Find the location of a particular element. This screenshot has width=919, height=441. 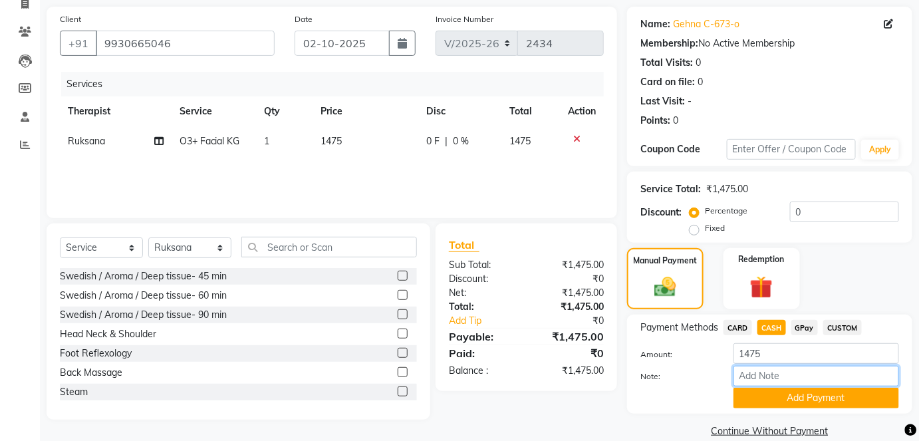

button: +91 is located at coordinates (78, 43).